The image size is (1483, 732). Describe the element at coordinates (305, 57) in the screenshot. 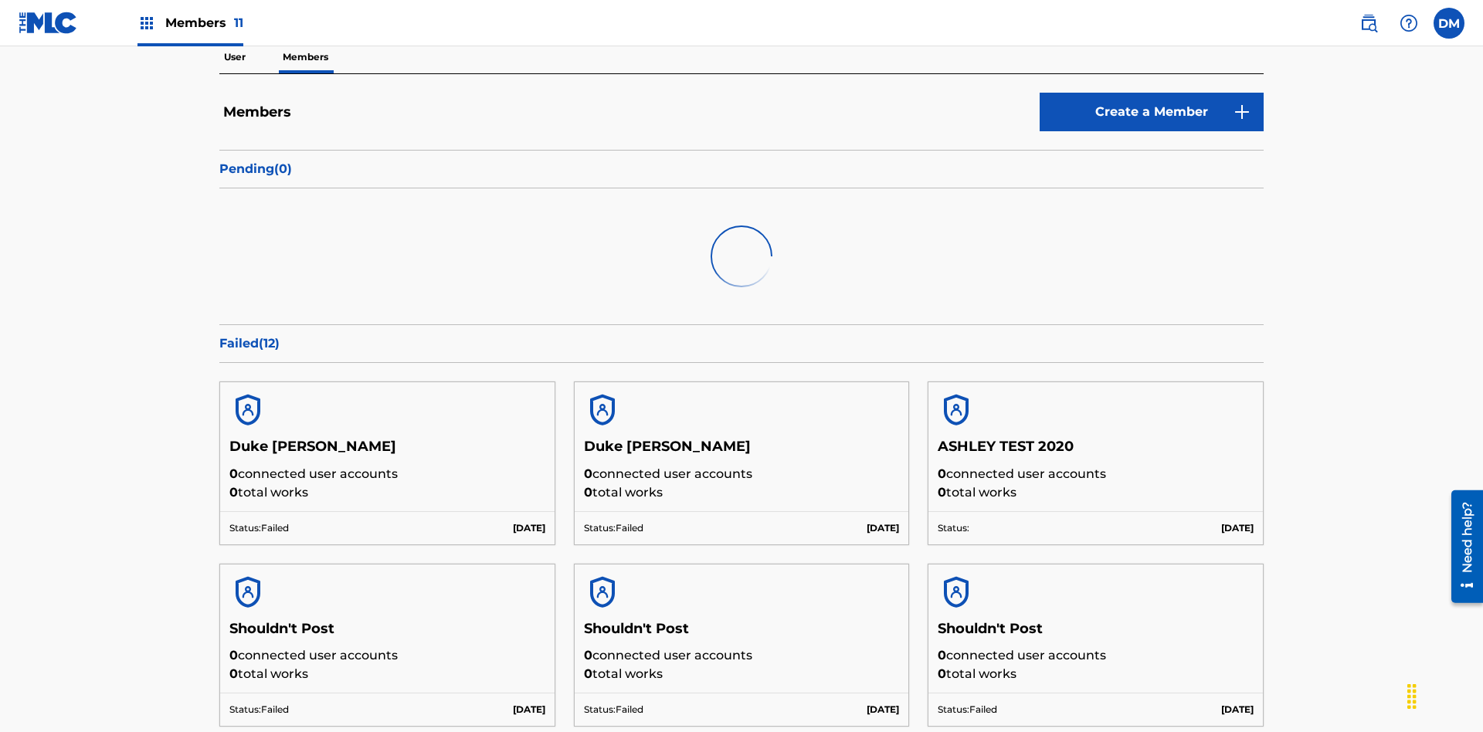

I see `p: Members` at that location.